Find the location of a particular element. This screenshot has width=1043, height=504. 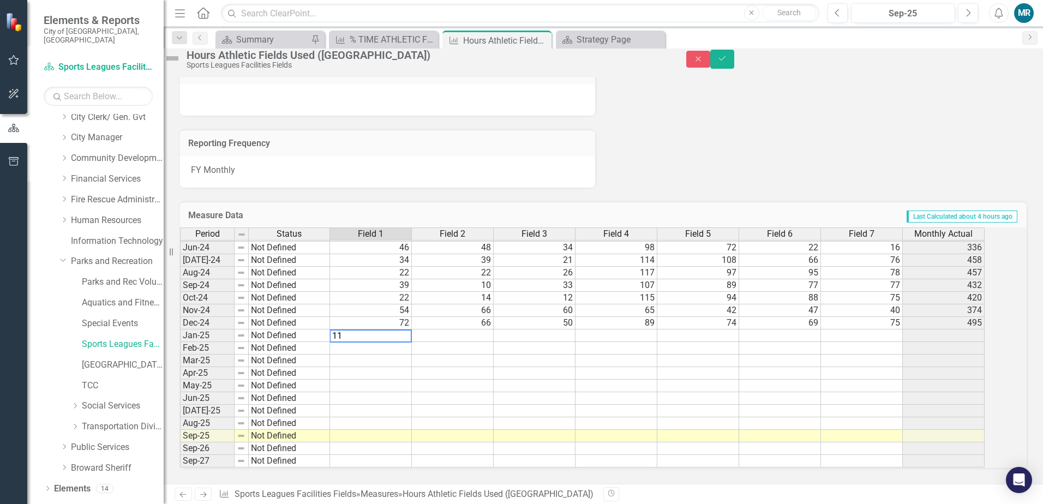

a: Parks and Recreation is located at coordinates (117, 261).